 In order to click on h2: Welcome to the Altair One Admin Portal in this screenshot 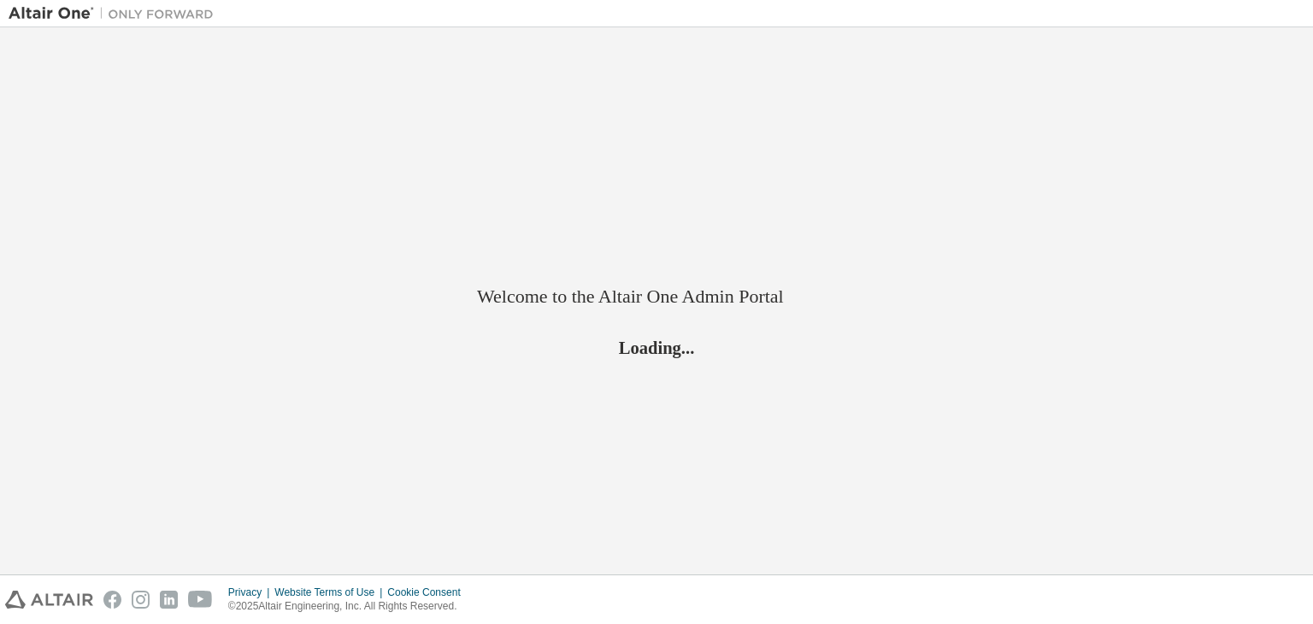, I will do `click(657, 297)`.